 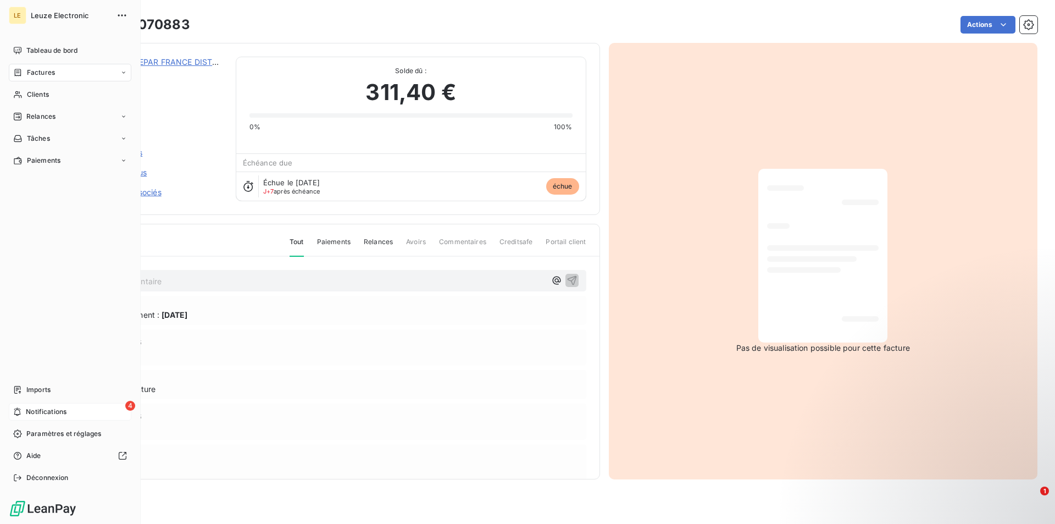 I want to click on h3: 2090070883, so click(x=146, y=25).